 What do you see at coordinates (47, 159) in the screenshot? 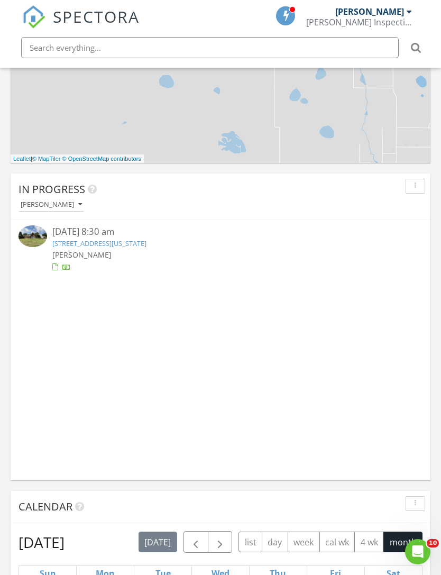
I see `a: © MapTiler` at bounding box center [47, 159].